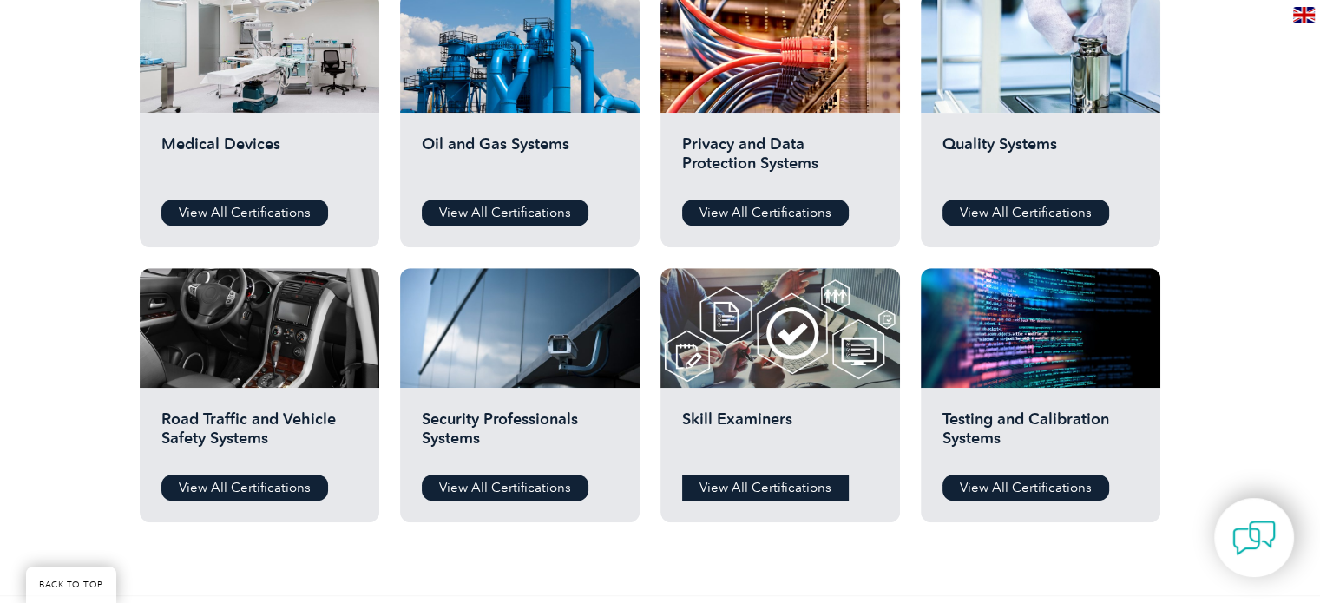  Describe the element at coordinates (780, 161) in the screenshot. I see `h2: Privacy and Data Protection Systems` at that location.